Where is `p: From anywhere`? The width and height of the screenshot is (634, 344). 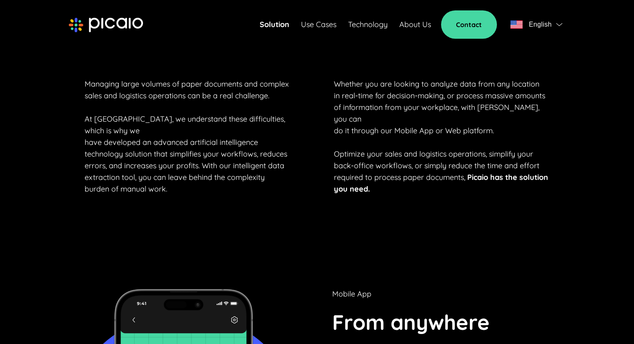 p: From anywhere is located at coordinates (411, 323).